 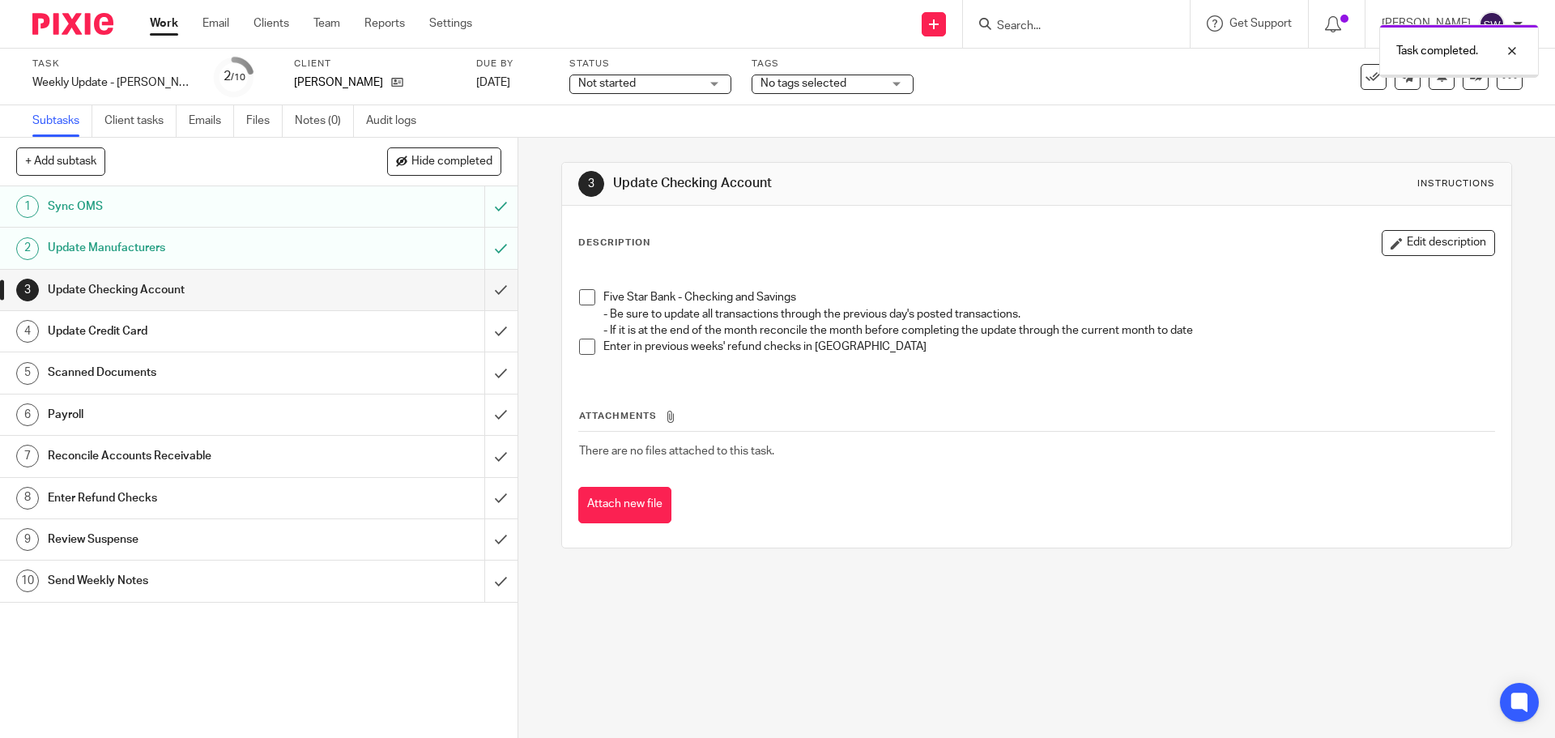 What do you see at coordinates (326, 23) in the screenshot?
I see `a: Team` at bounding box center [326, 23].